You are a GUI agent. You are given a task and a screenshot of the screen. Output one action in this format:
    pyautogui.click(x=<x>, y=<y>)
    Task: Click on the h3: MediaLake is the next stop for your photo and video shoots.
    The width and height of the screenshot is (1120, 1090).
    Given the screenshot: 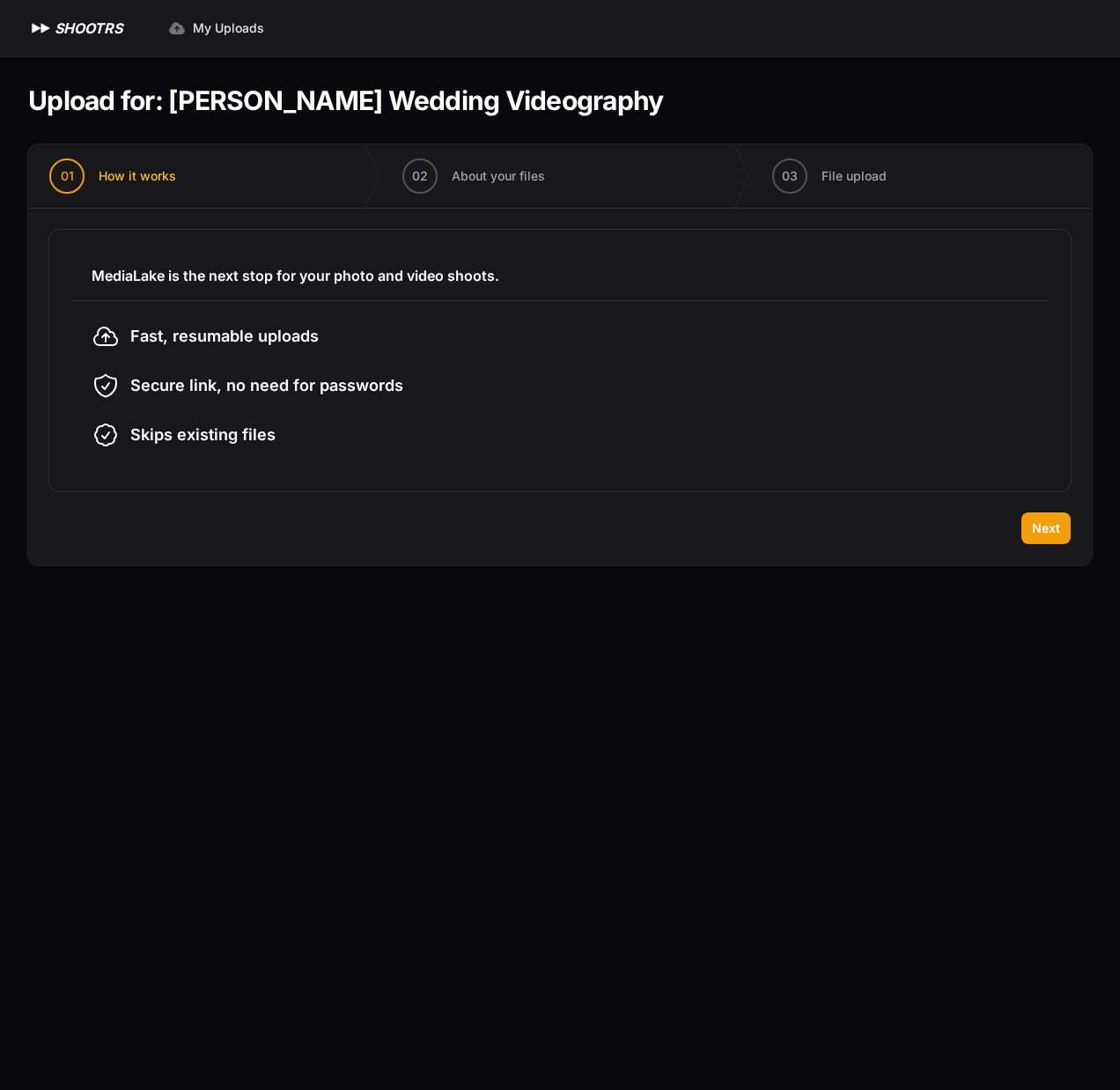 What is the action you would take?
    pyautogui.click(x=560, y=276)
    